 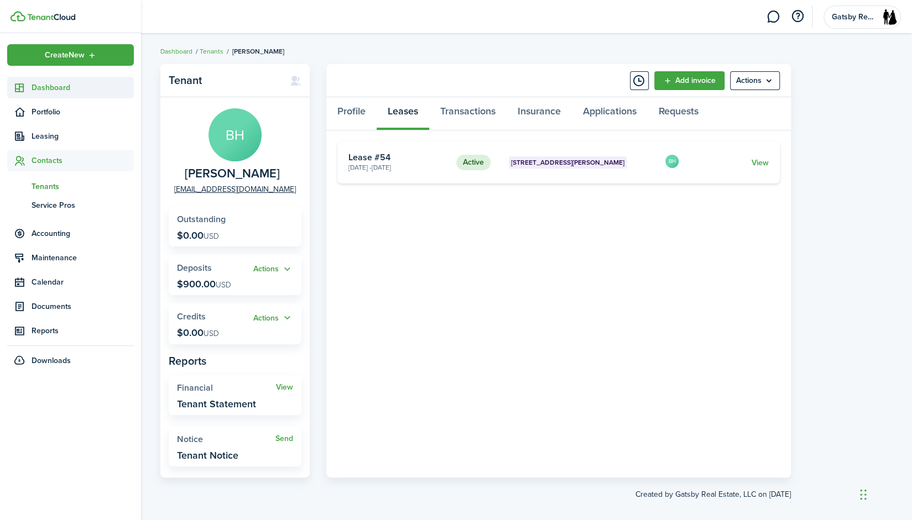 What do you see at coordinates (797, 17) in the screenshot?
I see `button: Open resource center` at bounding box center [797, 17].